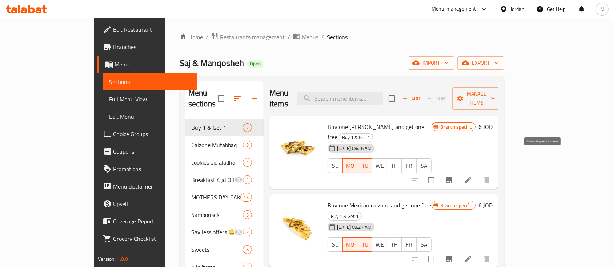 This screenshot has height=267, width=613. What do you see at coordinates (152, 151) in the screenshot?
I see `span: Coupons` at bounding box center [152, 151].